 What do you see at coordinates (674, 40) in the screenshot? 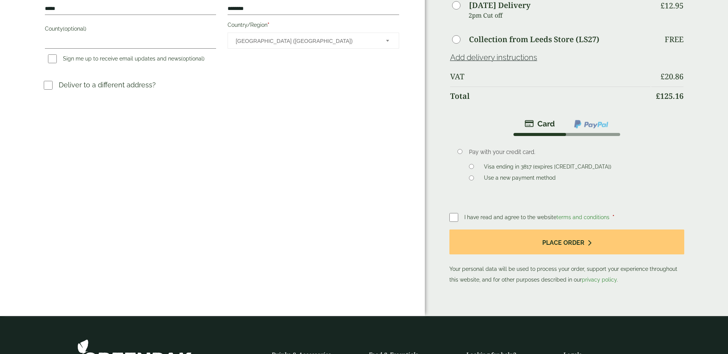
I see `p: Free` at bounding box center [674, 40].